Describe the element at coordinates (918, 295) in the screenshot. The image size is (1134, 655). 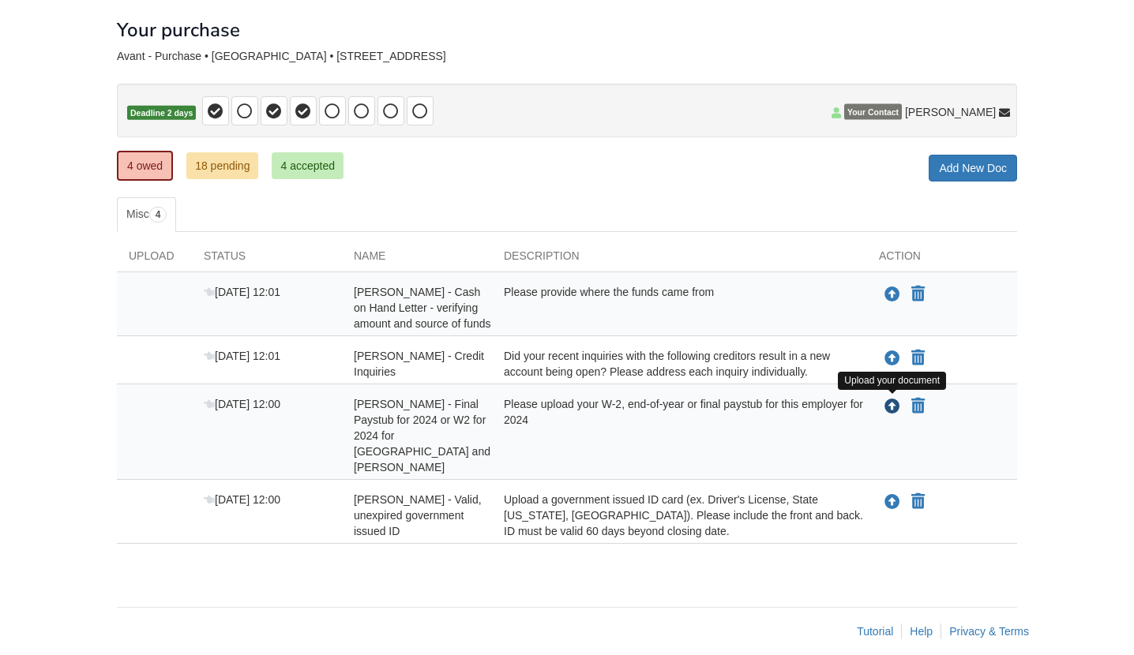
I see `button: Declare Kiyanna Avant - Cash on Hand Letter - verifying amount and source of funds not applicable` at that location.